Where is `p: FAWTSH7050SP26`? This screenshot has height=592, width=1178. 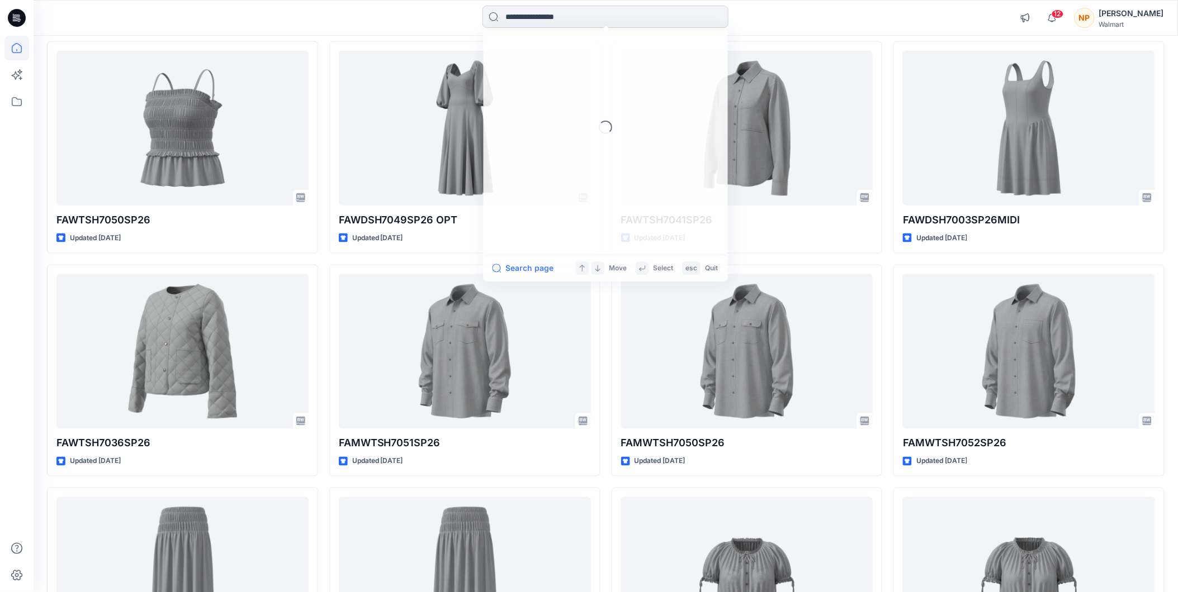
p: FAWTSH7050SP26 is located at coordinates (182, 220).